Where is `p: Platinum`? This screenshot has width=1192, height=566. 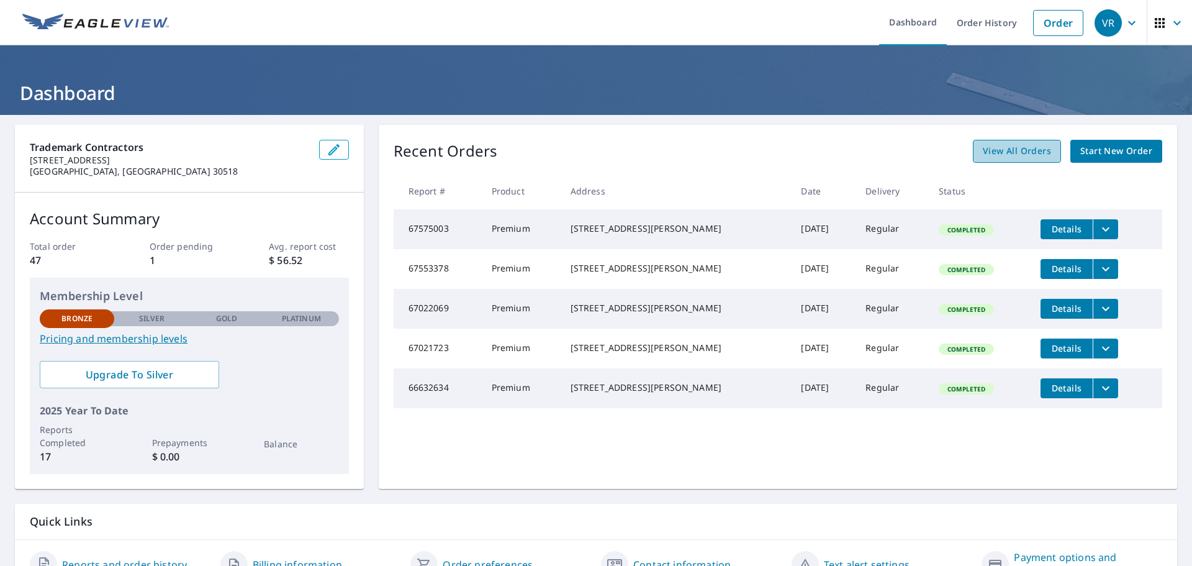
p: Platinum is located at coordinates (301, 319).